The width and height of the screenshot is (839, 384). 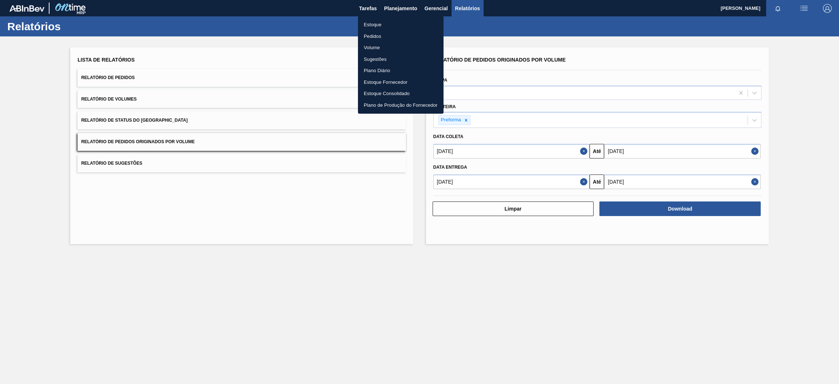 I want to click on a: Pedidos, so click(x=401, y=36).